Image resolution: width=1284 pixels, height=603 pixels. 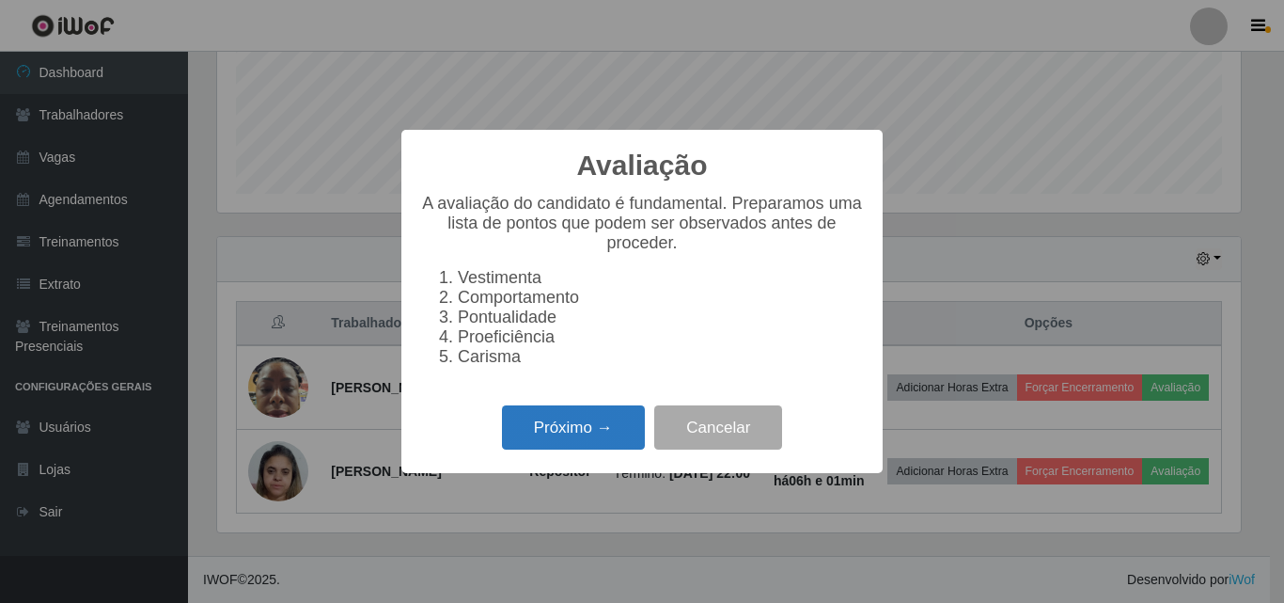 I want to click on h2: Avaliação, so click(x=642, y=165).